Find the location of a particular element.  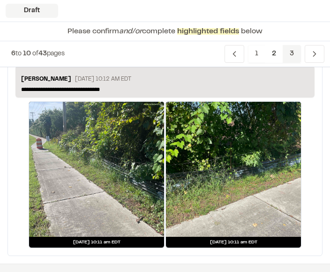

span: 1 is located at coordinates (256, 54).